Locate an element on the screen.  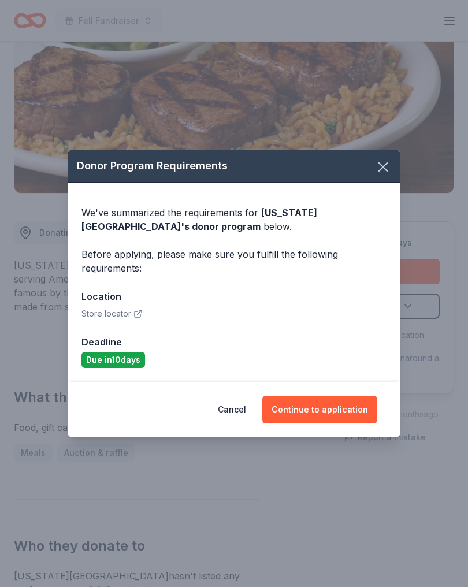
button: Continue to application is located at coordinates (320, 410).